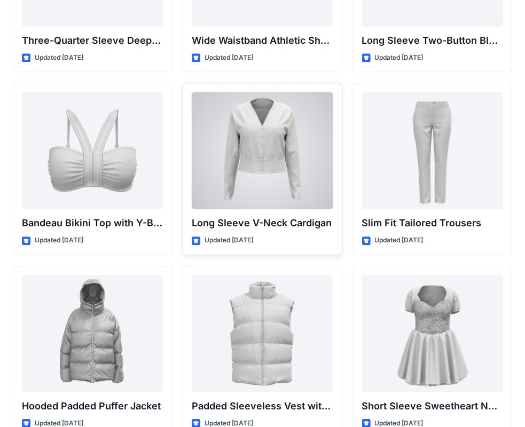 This screenshot has width=525, height=427. I want to click on p: Long Sleeve Two-Button Blazer with Flap Pockets, so click(432, 41).